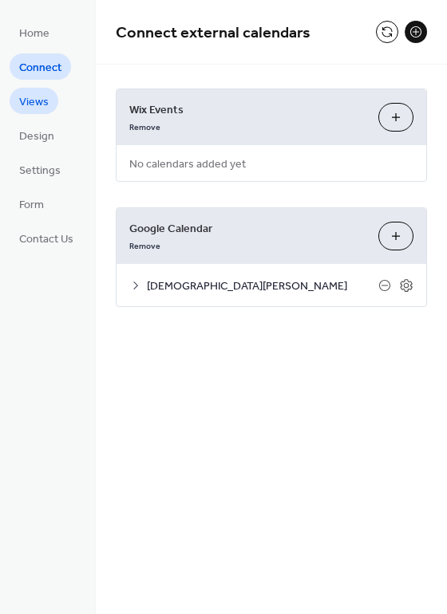  Describe the element at coordinates (40, 171) in the screenshot. I see `span: Settings` at that location.